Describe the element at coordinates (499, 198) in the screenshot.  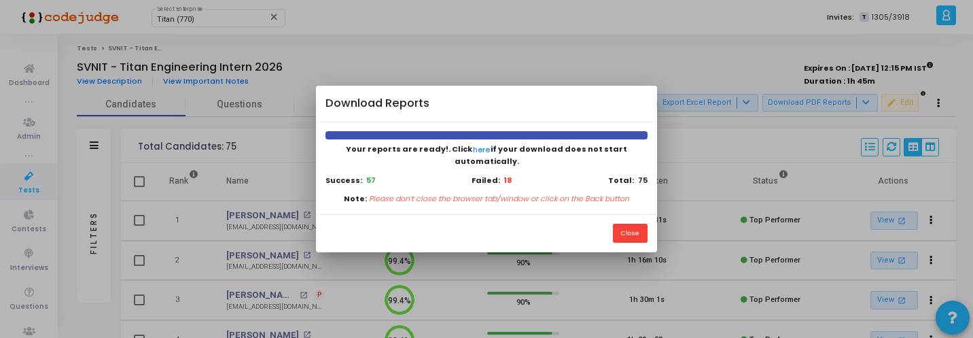
I see `p: Please don’t close the browser tab/window or click on the Back button` at that location.